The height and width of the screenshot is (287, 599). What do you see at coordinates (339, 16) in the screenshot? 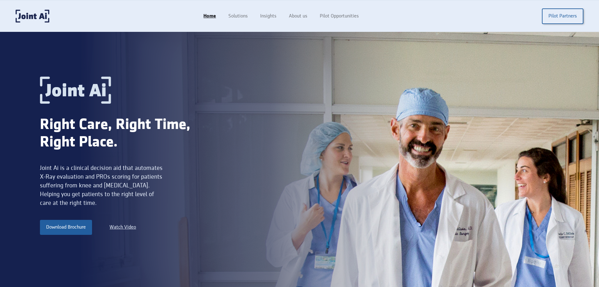
I see `a: Pilot Opportunities` at bounding box center [339, 16].